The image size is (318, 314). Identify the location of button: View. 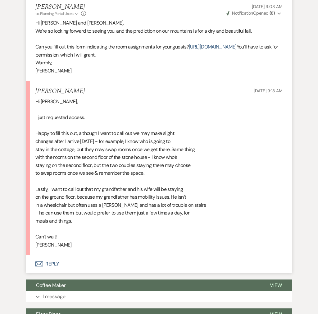
(276, 285).